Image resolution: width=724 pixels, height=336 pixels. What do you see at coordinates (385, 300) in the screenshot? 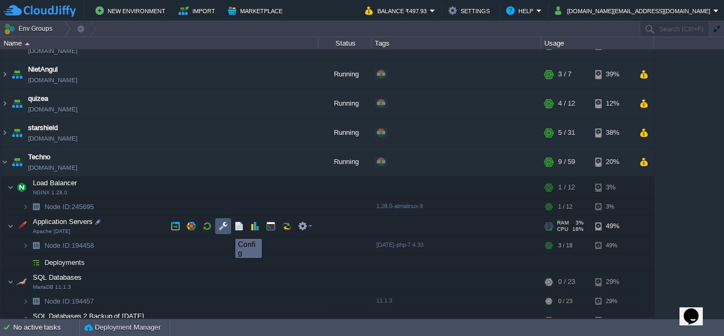
I see `span: 11.1.3` at bounding box center [385, 300].